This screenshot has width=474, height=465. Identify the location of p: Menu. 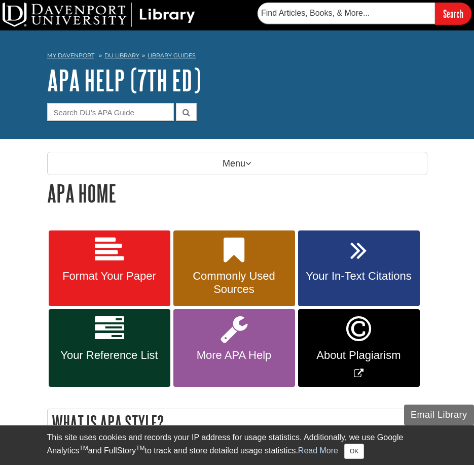
(237, 163).